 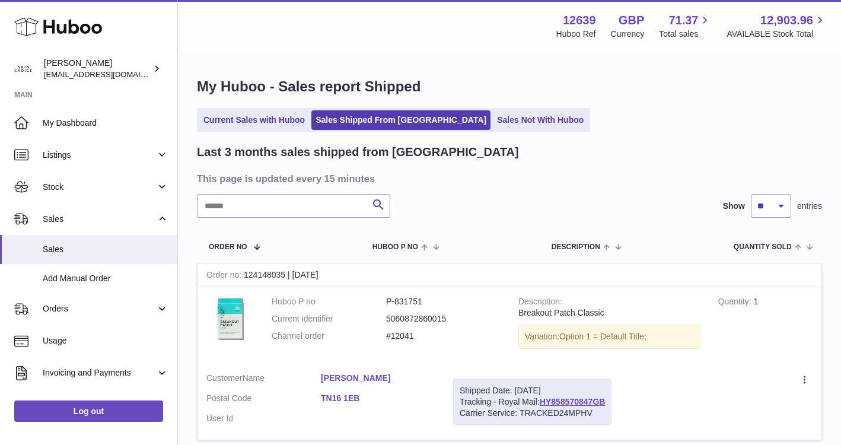 What do you see at coordinates (263, 418) in the screenshot?
I see `dt: User Id` at bounding box center [263, 418].